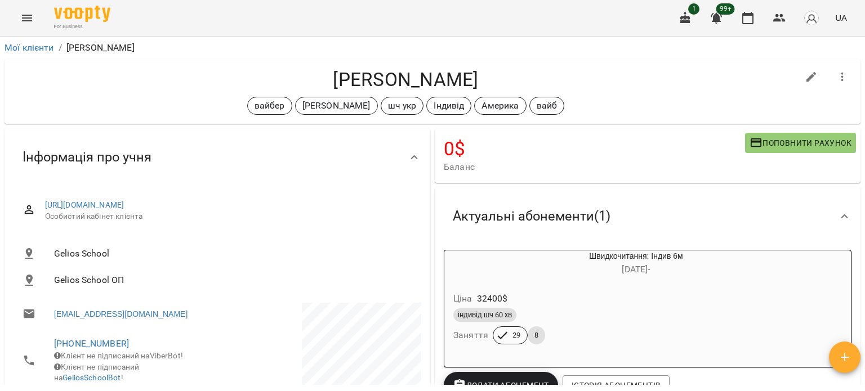 This screenshot has width=865, height=391. I want to click on button: UA, so click(840, 17).